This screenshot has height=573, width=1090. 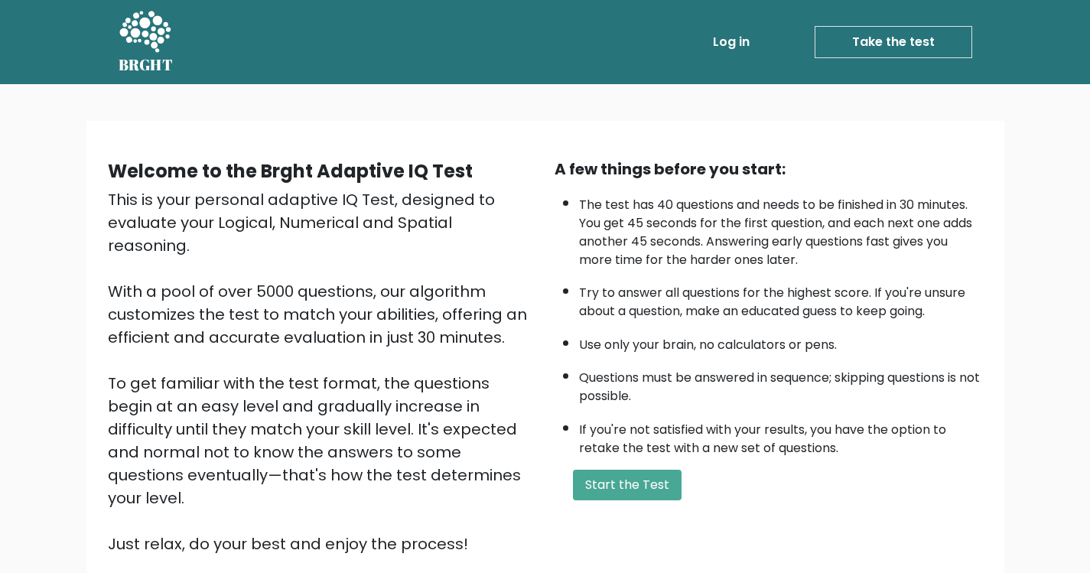 I want to click on a: Log in, so click(x=731, y=42).